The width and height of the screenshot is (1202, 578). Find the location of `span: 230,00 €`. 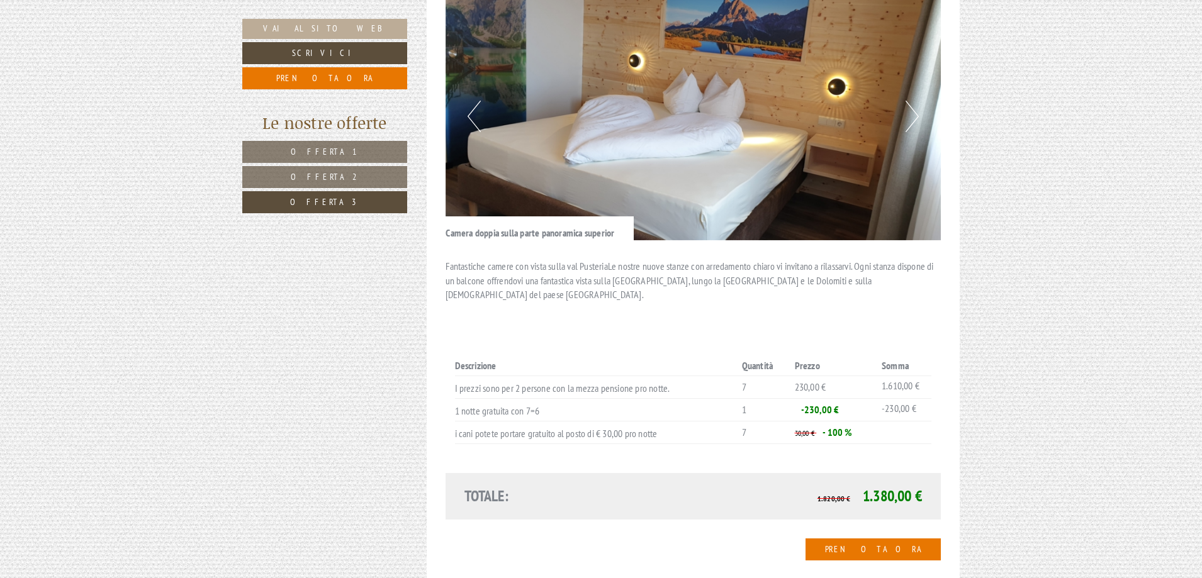

span: 230,00 € is located at coordinates (811, 387).